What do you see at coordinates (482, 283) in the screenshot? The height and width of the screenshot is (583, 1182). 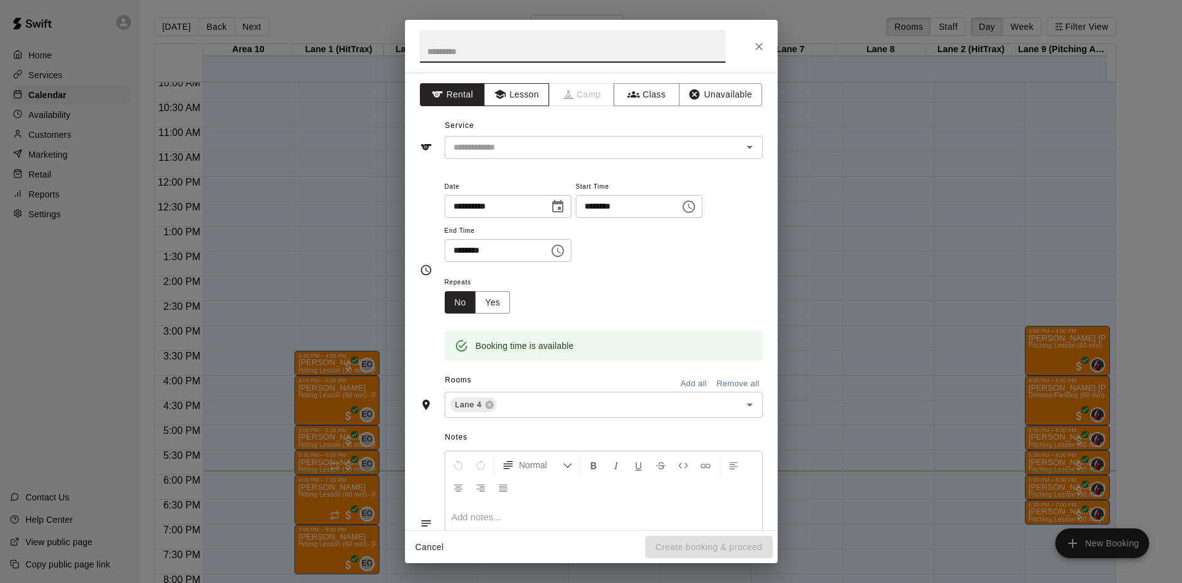 I see `span: Repeats` at bounding box center [482, 283].